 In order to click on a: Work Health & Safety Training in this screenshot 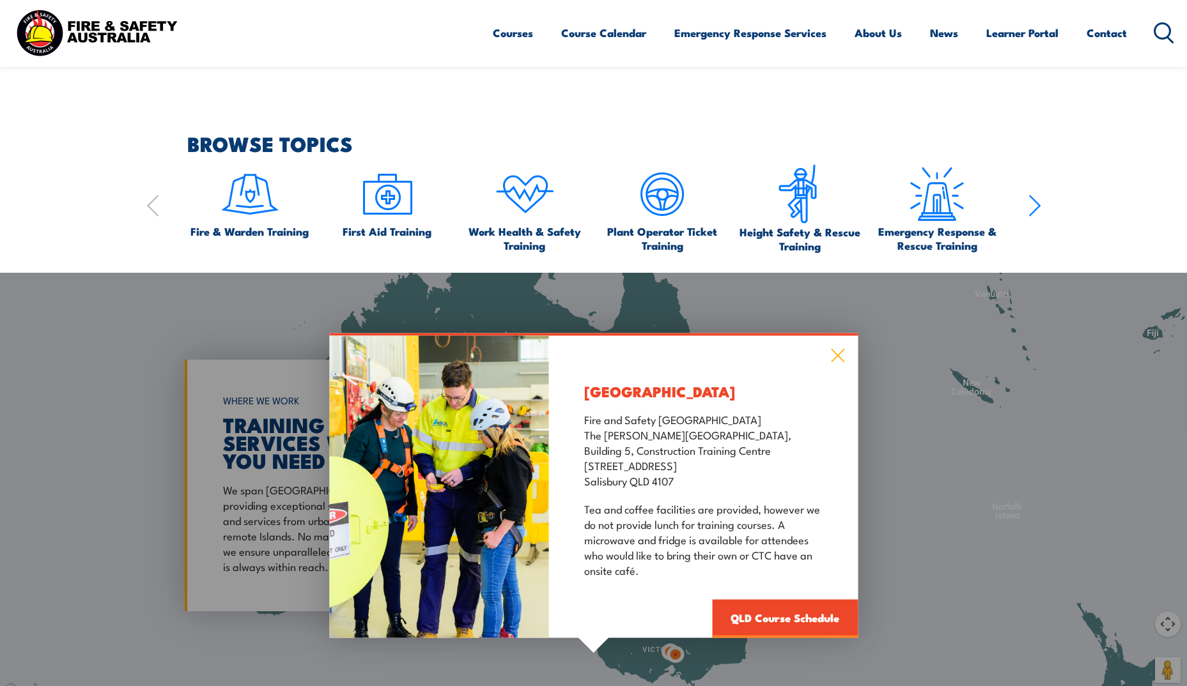, I will do `click(525, 208)`.